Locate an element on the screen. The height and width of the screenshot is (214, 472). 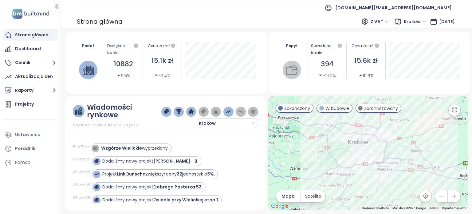
div: 9.5% is located at coordinates (123, 76).